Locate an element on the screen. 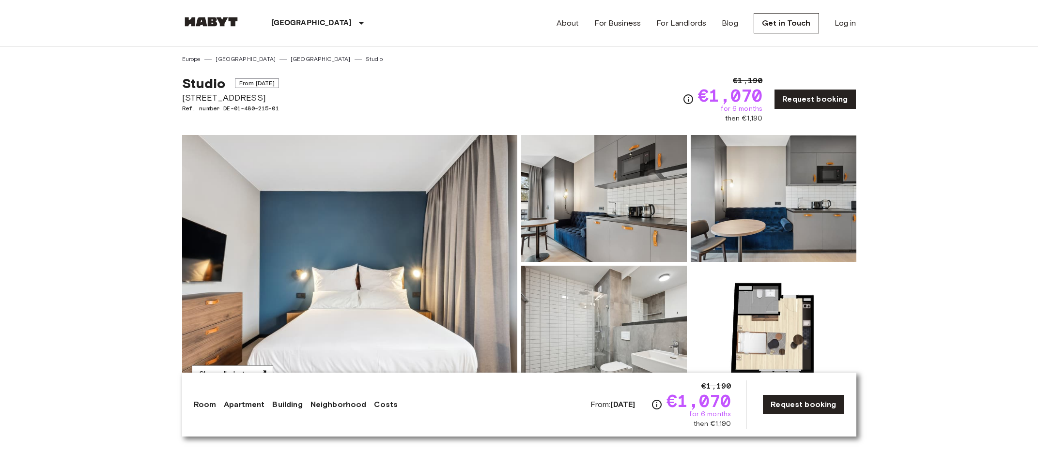 This screenshot has height=452, width=1038. span: From: is located at coordinates (613, 405).